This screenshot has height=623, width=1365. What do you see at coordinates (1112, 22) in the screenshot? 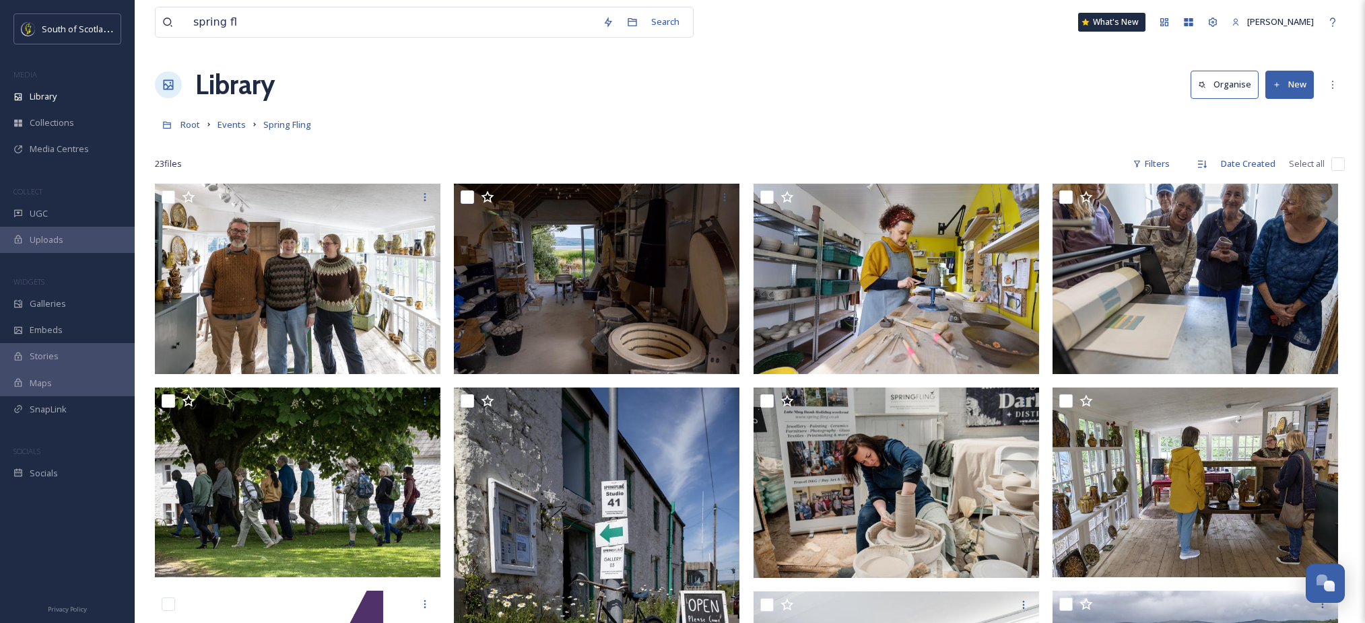
I see `a: What's New` at bounding box center [1112, 22].